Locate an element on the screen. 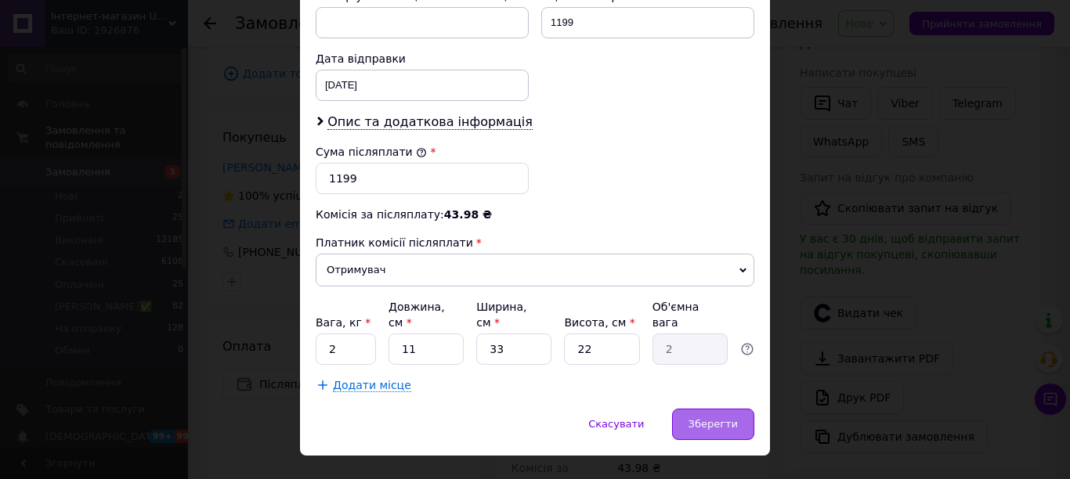  span: 43.98 ₴ is located at coordinates (468, 215).